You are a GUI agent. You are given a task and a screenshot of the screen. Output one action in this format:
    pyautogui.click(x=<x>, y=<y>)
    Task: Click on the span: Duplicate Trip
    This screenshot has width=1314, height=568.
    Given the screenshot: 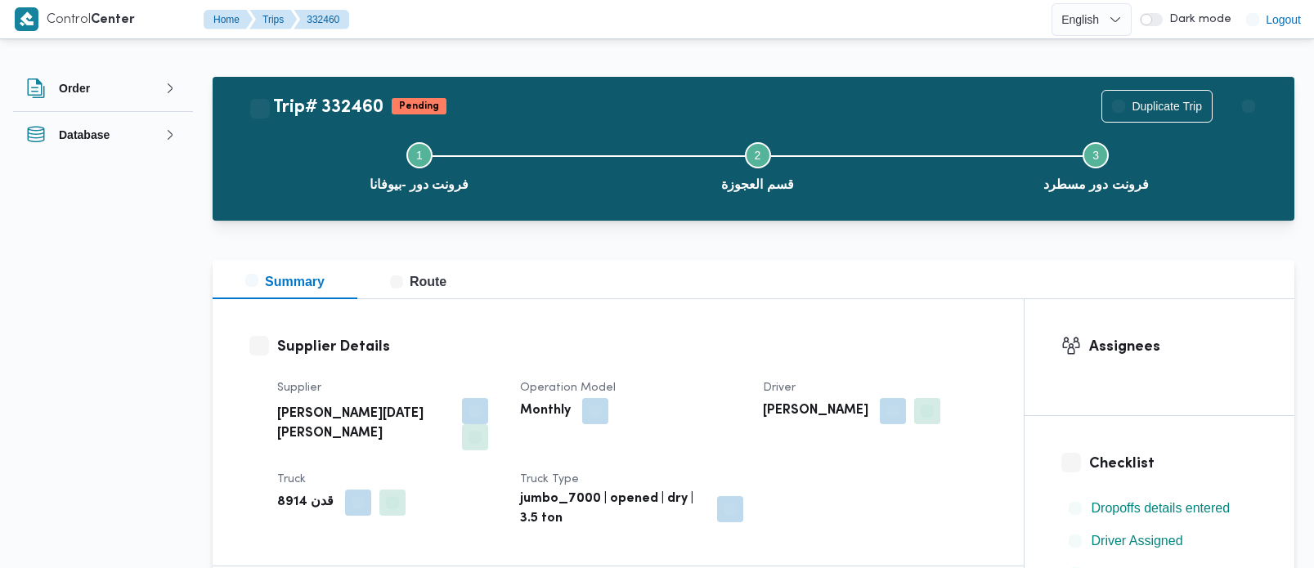 What is the action you would take?
    pyautogui.click(x=1167, y=106)
    